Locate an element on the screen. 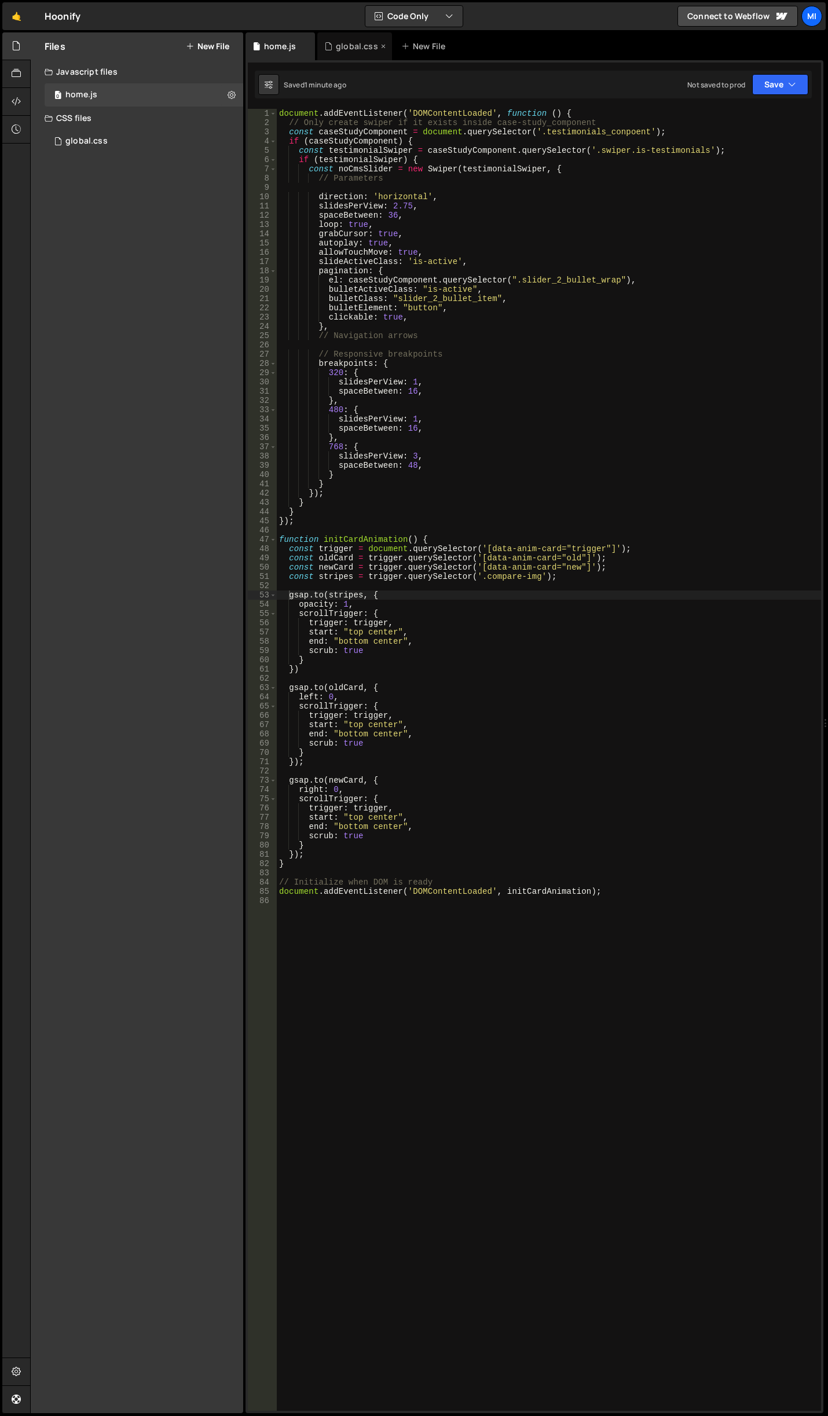 The height and width of the screenshot is (1416, 828). div: 17 is located at coordinates (262, 262).